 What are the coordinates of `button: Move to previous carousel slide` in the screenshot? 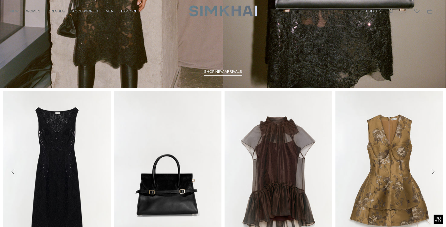 It's located at (13, 172).